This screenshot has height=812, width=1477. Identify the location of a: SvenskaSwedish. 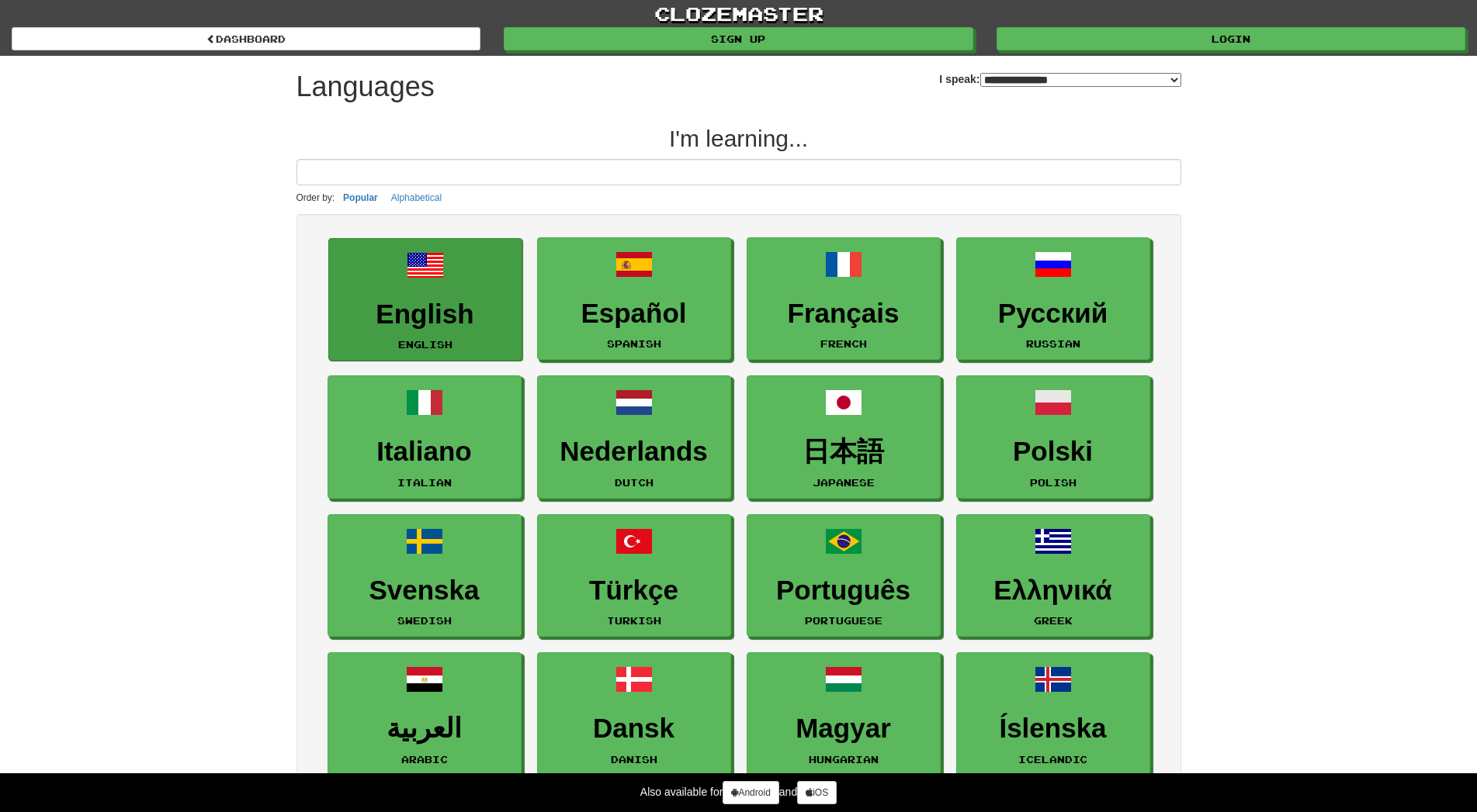
(424, 576).